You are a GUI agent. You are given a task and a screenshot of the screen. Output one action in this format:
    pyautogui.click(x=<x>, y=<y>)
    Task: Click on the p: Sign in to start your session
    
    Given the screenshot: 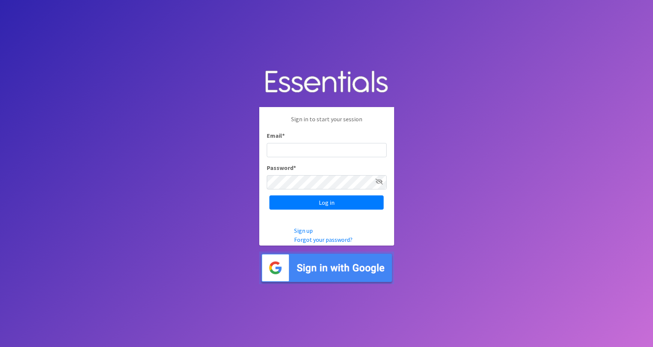 What is the action you would take?
    pyautogui.click(x=327, y=123)
    